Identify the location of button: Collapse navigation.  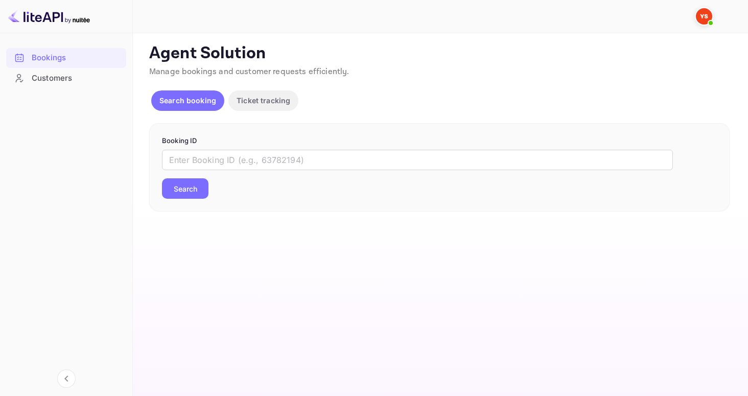
(66, 379).